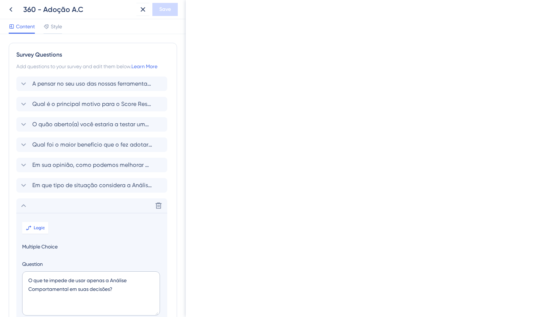 The image size is (554, 317). Describe the element at coordinates (92, 124) in the screenshot. I see `span: O quão aberto(a) você estaria a testar uma nova ferramenta que pode ajudar a aprovar mais cliente...` at that location.